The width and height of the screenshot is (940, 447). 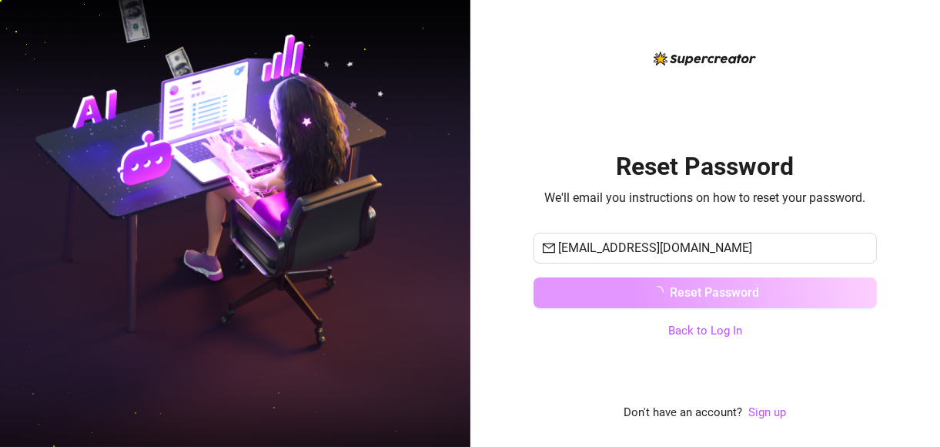 I want to click on input: Your email, so click(x=713, y=248).